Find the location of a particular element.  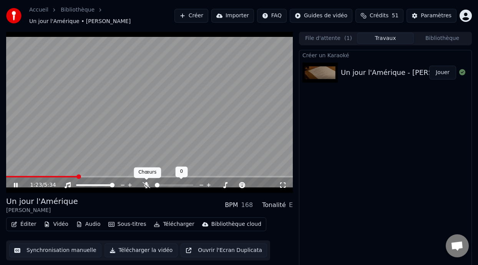

img: youka is located at coordinates (14, 16).